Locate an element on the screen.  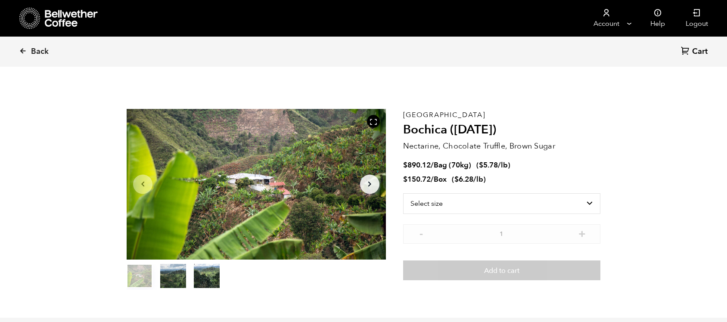
span: Bag (70kg) is located at coordinates (452, 165).